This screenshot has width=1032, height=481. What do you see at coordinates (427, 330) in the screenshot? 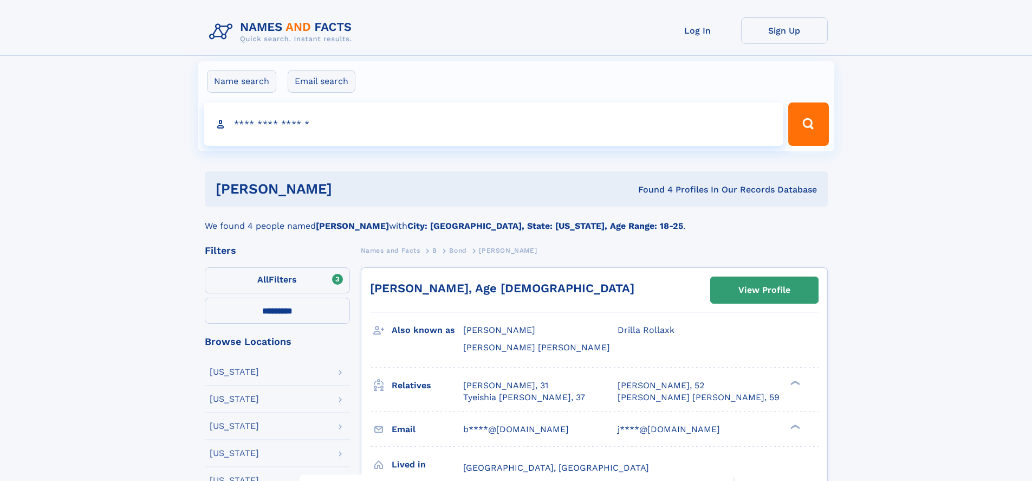
I see `h3: Also known as` at bounding box center [427, 330].